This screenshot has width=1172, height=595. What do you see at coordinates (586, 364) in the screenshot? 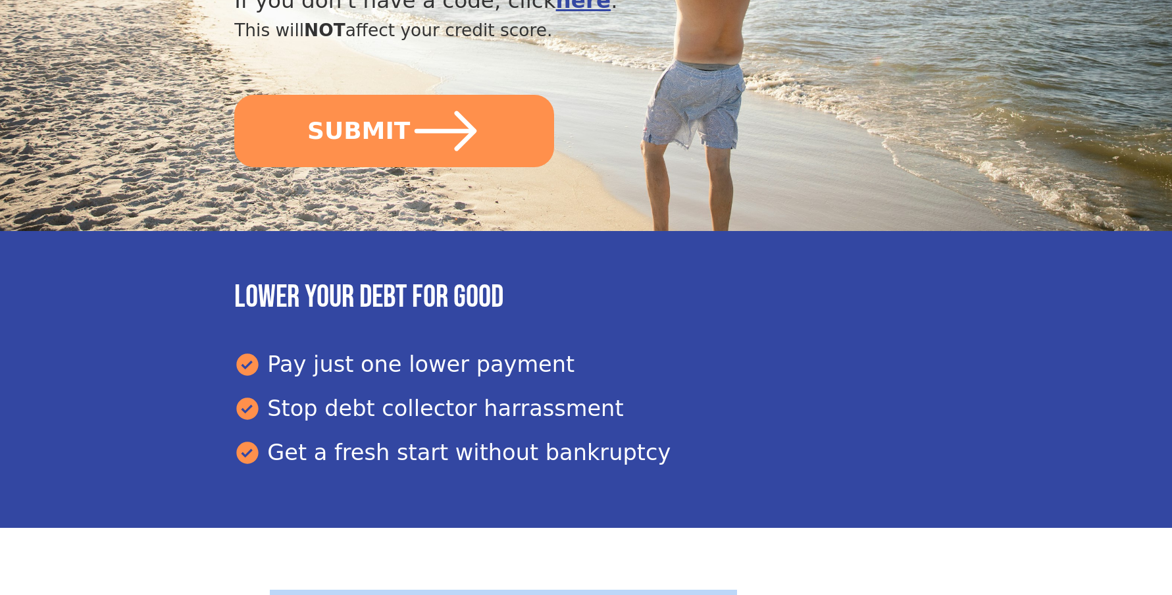
I see `div: Pay just one lower payment` at bounding box center [586, 364].